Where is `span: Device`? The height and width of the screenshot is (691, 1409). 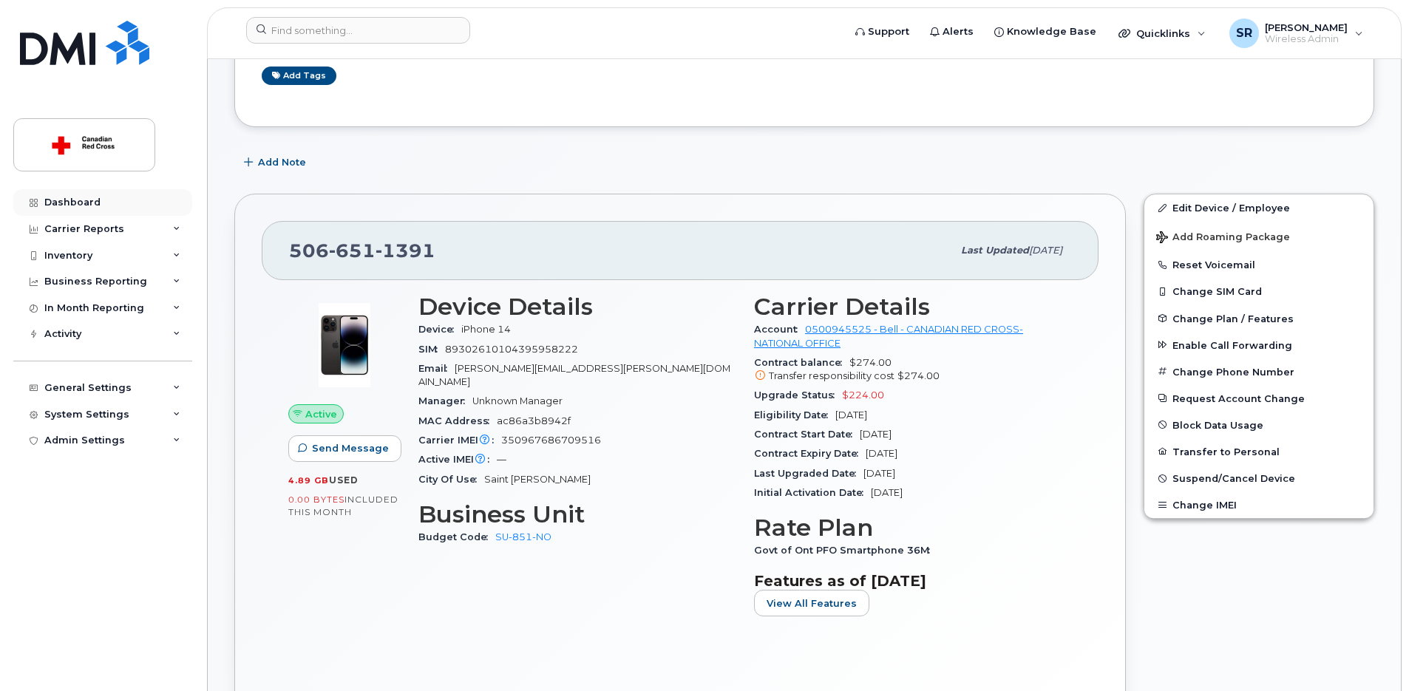
span: Device is located at coordinates (440, 329).